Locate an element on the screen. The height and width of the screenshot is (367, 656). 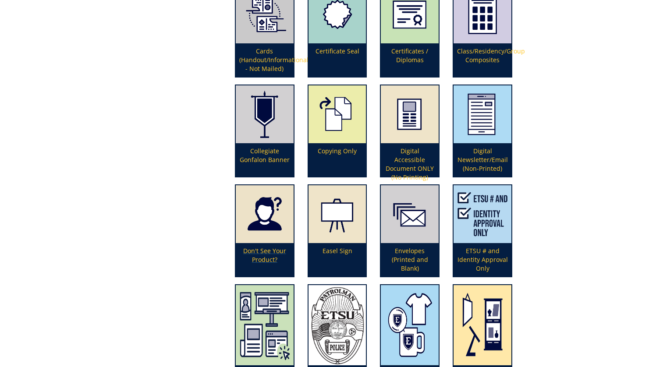
img: policecertart-67a0f341ac7049.77219506.png is located at coordinates (338, 326).